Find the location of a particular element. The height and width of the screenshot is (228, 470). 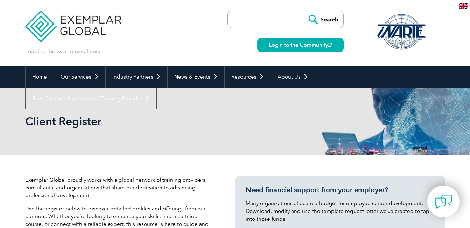

a: Our Services is located at coordinates (79, 77).